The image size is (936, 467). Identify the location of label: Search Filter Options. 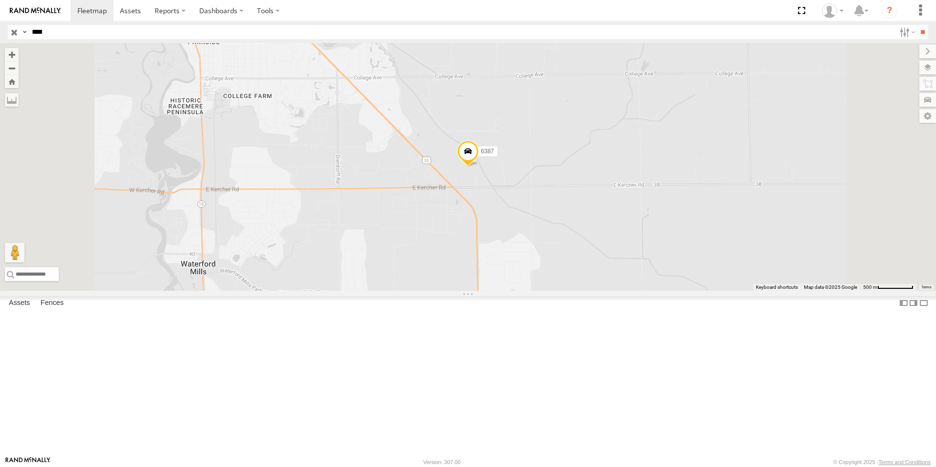
(906, 32).